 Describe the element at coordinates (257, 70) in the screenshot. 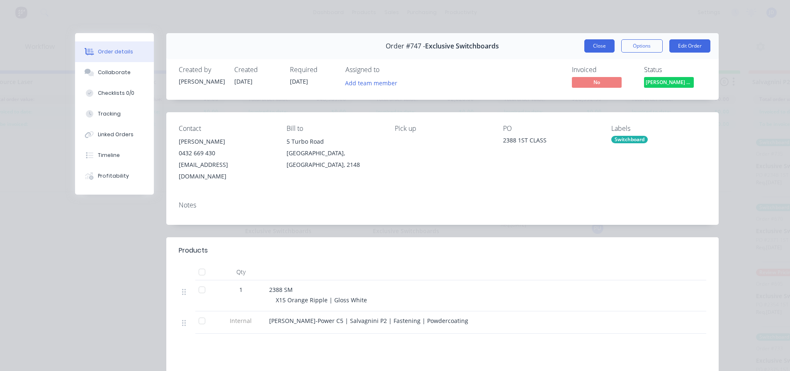

I see `div: Created` at that location.